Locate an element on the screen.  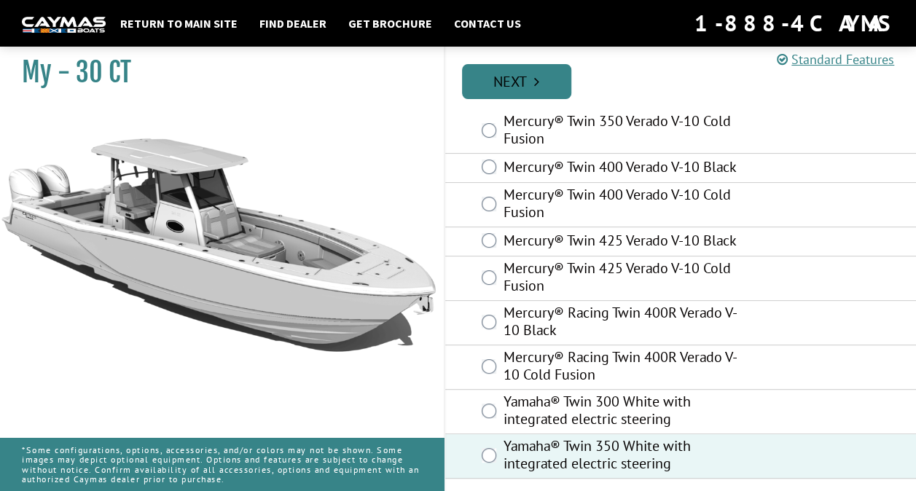
label: Mercury® Twin 425 Verado V-10 Cold Fusion is located at coordinates (628, 278).